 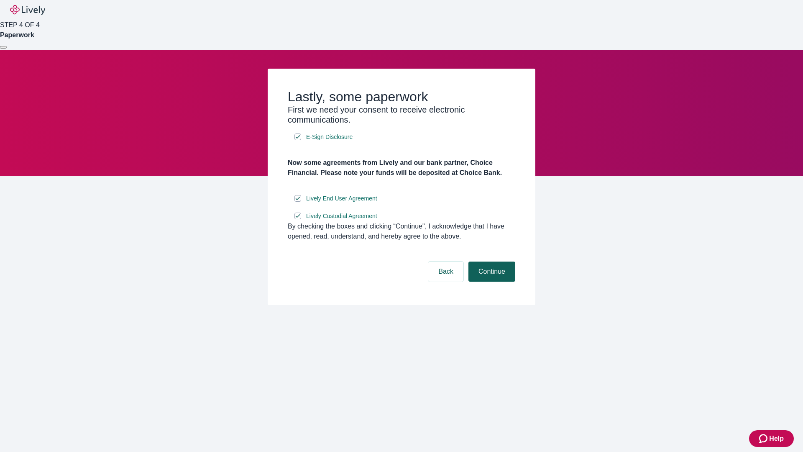 What do you see at coordinates (764, 438) in the screenshot?
I see `svg: Zendesk support icon` at bounding box center [764, 438].